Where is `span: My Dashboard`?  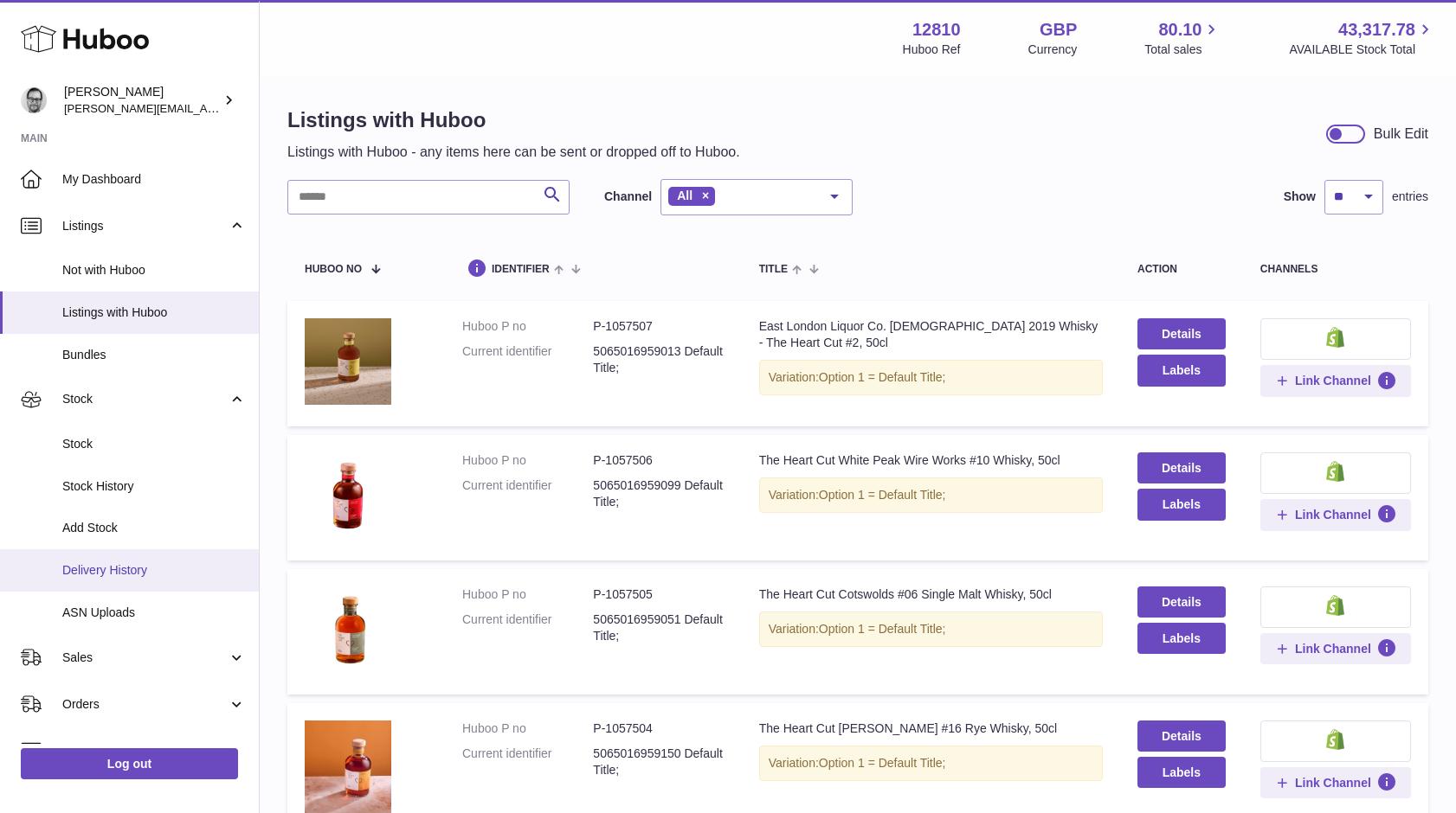
span: My Dashboard is located at coordinates (154, 179).